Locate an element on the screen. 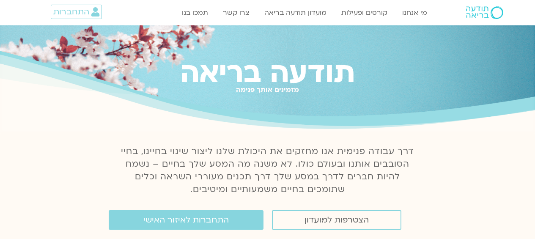  a: התחברות is located at coordinates (76, 12).